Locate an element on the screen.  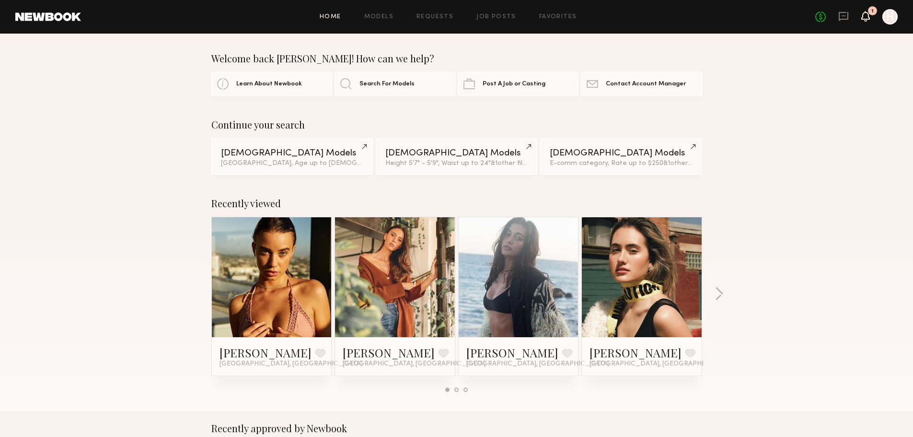
div: Recently viewed is located at coordinates (457, 203).